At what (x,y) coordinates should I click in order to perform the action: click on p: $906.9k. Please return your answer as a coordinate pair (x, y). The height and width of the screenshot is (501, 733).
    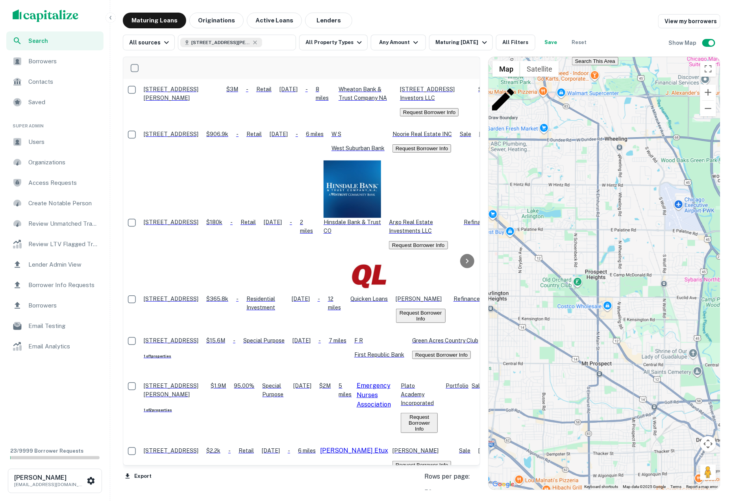
    Looking at the image, I should click on (217, 134).